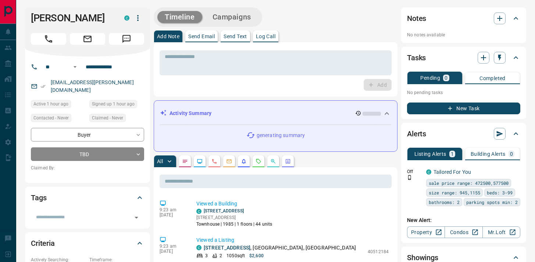 This screenshot has width=535, height=262. Describe the element at coordinates (206, 256) in the screenshot. I see `p: 3` at that location.